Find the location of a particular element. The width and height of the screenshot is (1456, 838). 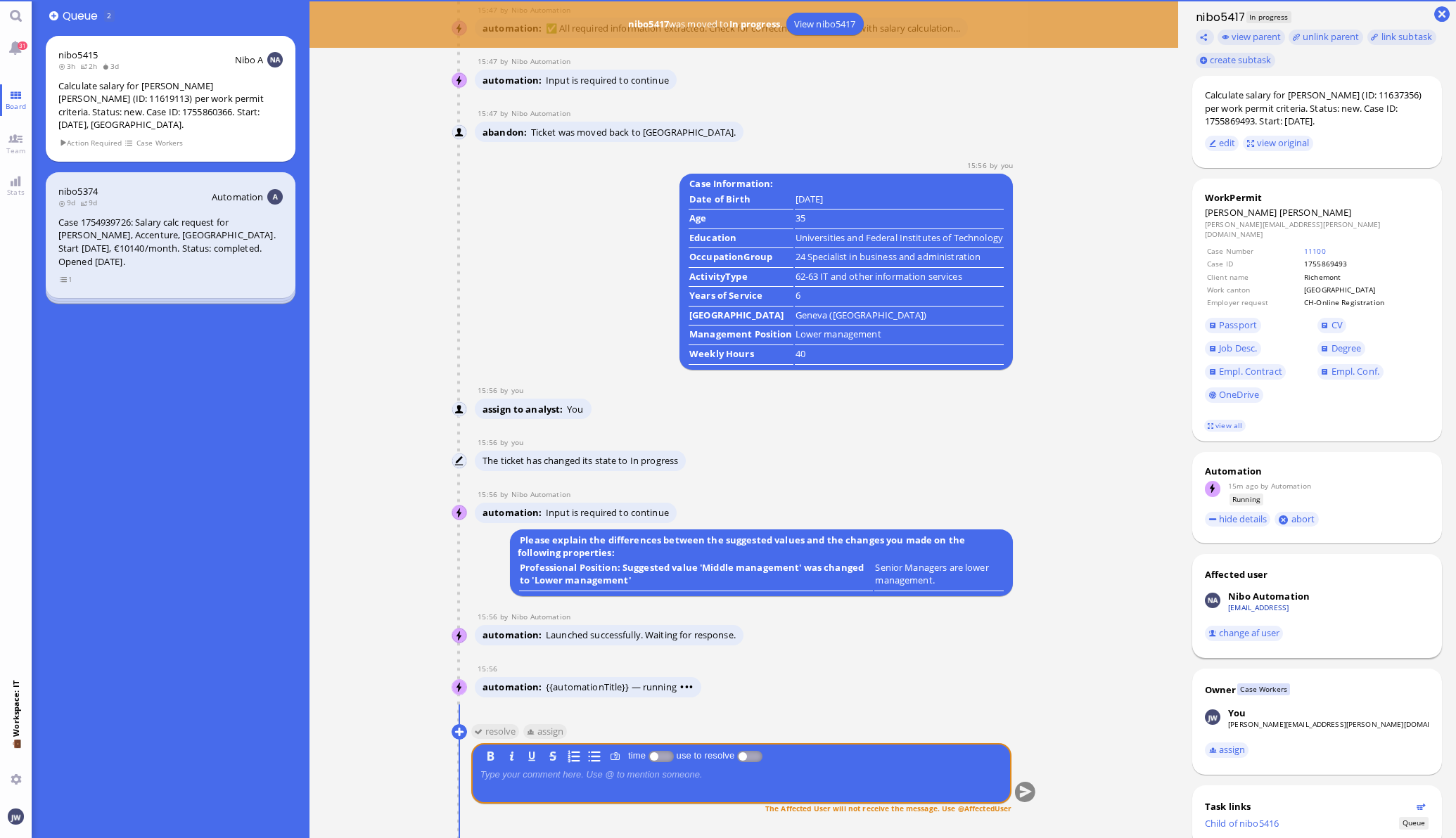

task-group-action-menu: link subtask is located at coordinates (1402, 37).